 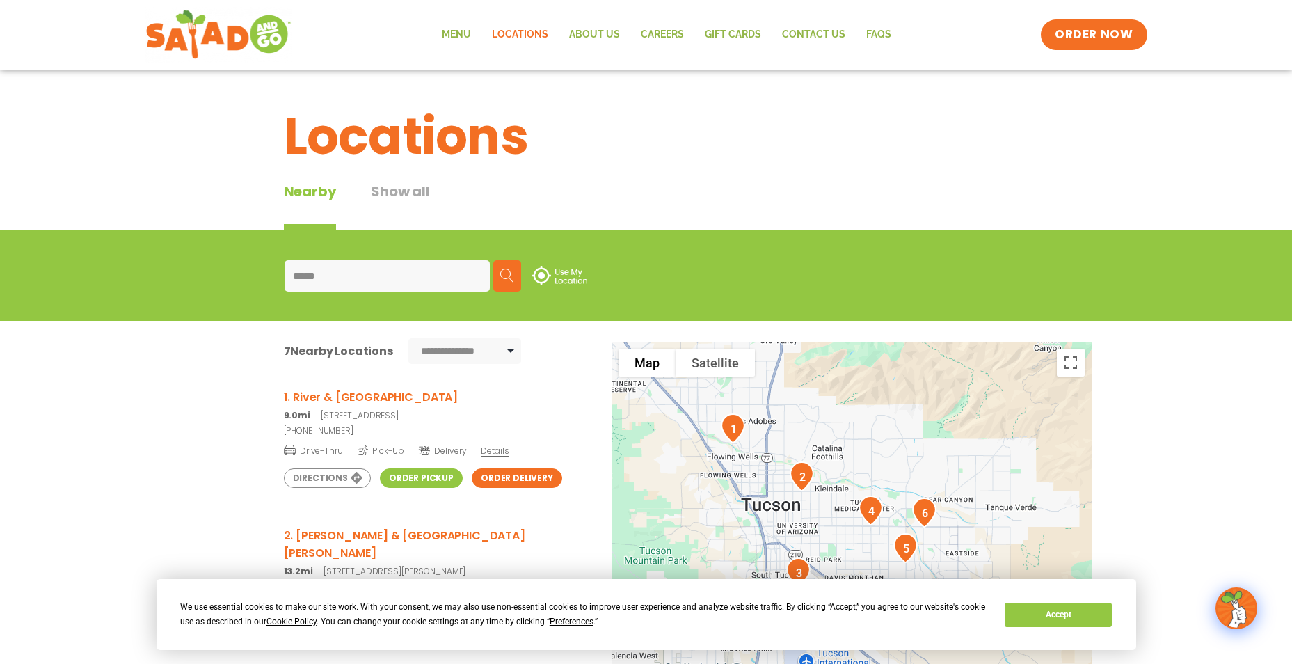 I want to click on button: Show street map, so click(x=647, y=363).